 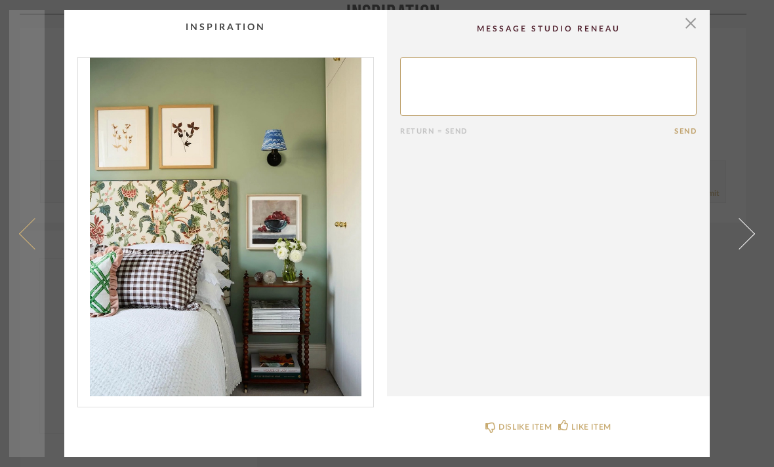 What do you see at coordinates (690, 23) in the screenshot?
I see `button: Close` at bounding box center [690, 23].